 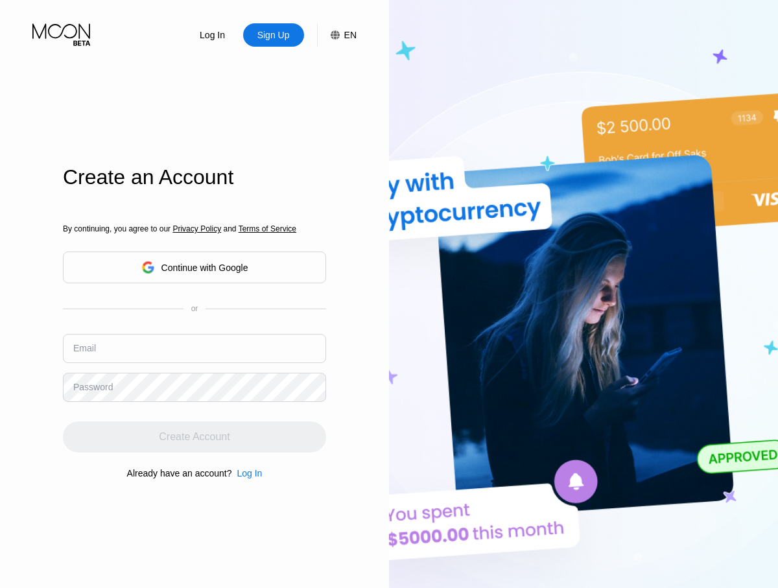 What do you see at coordinates (273, 35) in the screenshot?
I see `div: Sign Up` at bounding box center [273, 35].